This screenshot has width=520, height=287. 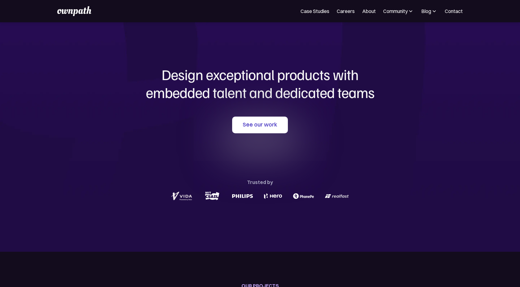 What do you see at coordinates (315, 11) in the screenshot?
I see `a: Case Studies` at bounding box center [315, 11].